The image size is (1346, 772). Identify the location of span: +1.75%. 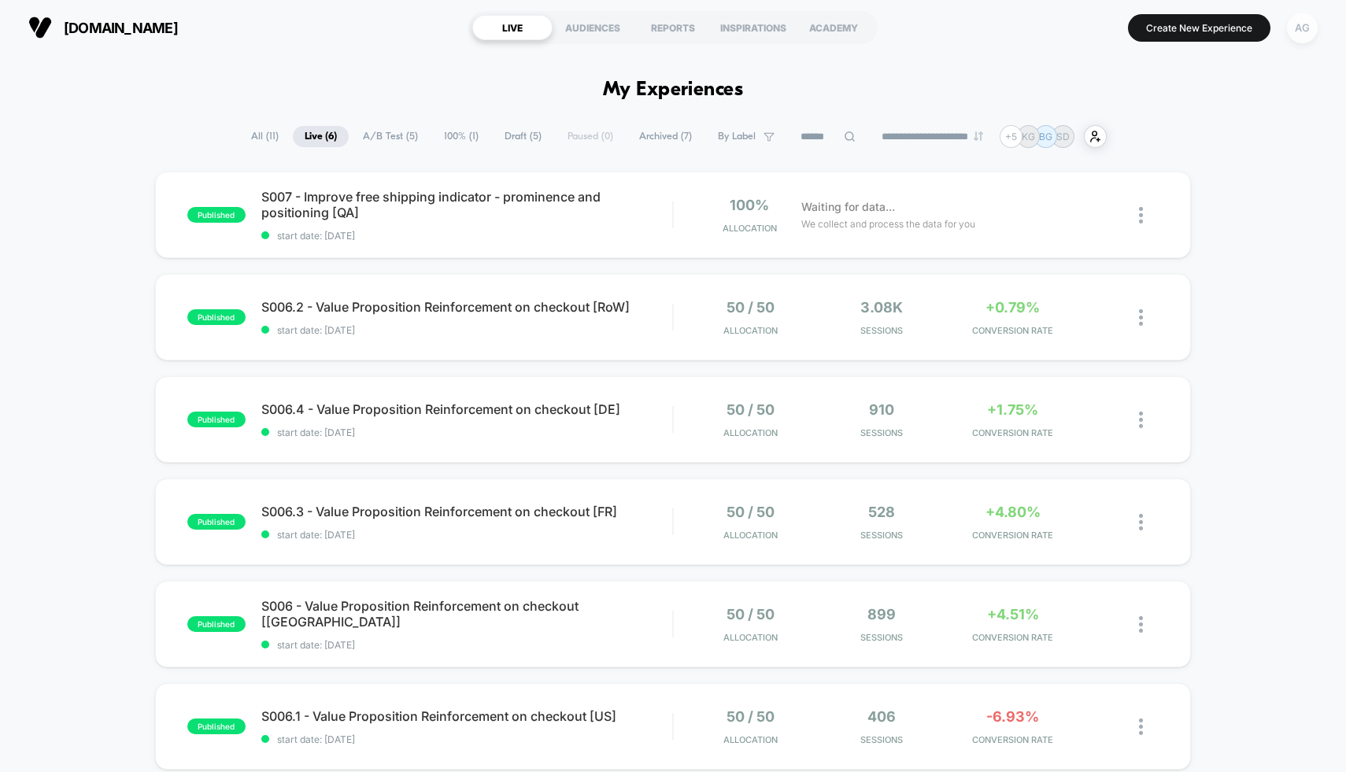
(1012, 409).